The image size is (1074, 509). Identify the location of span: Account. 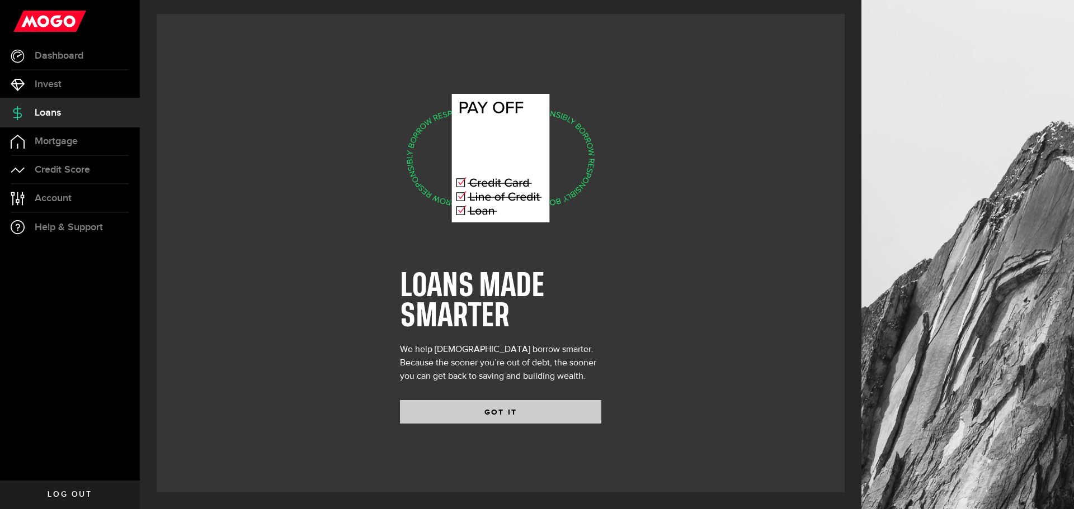
(53, 199).